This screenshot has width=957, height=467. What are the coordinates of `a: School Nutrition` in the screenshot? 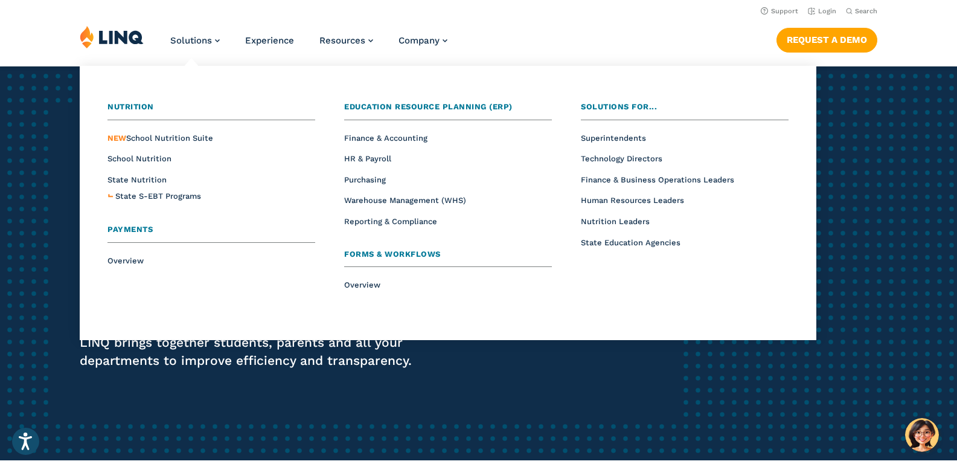 It's located at (140, 158).